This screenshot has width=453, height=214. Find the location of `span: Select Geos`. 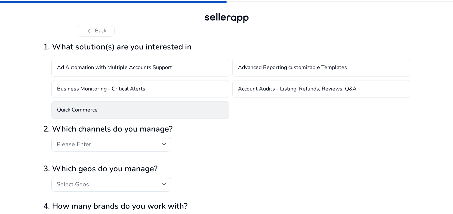

span: Select Geos is located at coordinates (73, 184).